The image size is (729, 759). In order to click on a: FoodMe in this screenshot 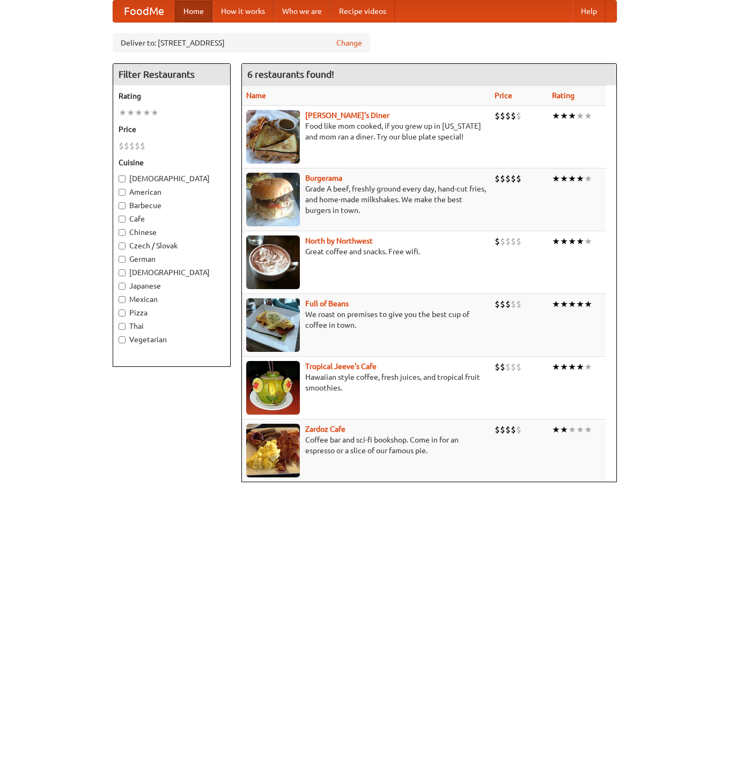, I will do `click(144, 11)`.